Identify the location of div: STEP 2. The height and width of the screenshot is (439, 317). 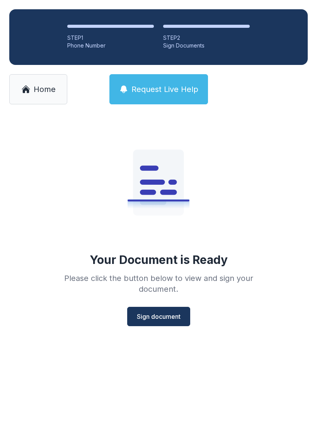
(206, 38).